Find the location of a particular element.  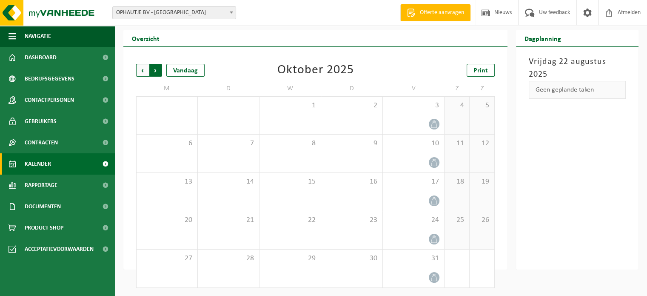

span: 11 is located at coordinates (457, 143).